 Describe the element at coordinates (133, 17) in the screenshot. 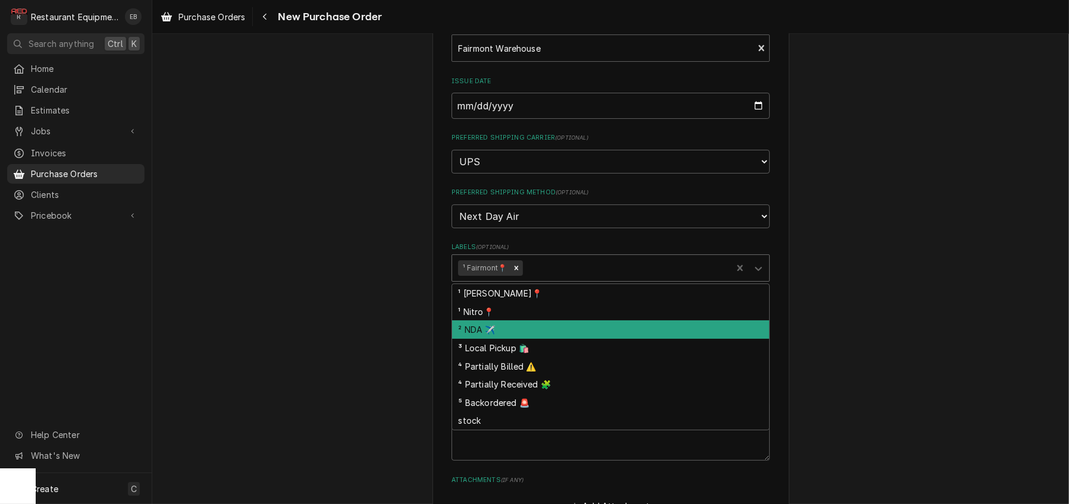

I see `div: Emily Bird's Avatar` at that location.